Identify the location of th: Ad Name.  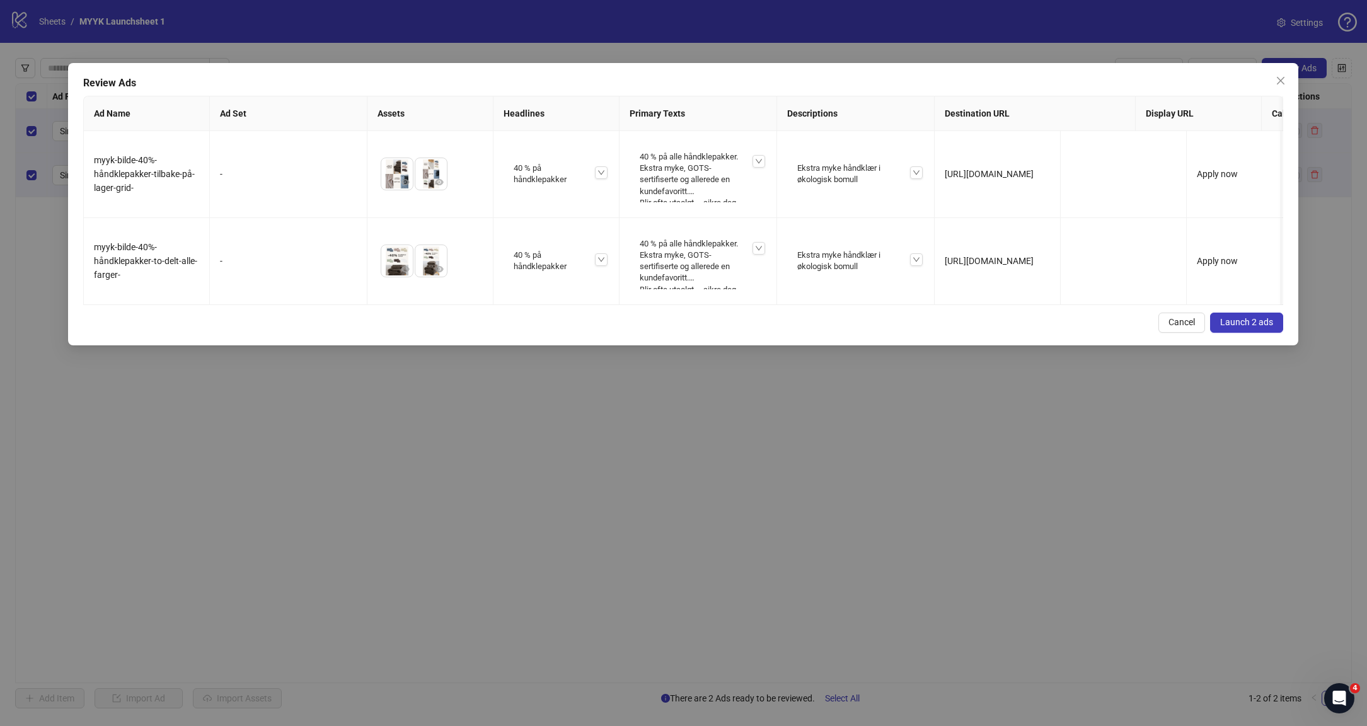
(147, 113).